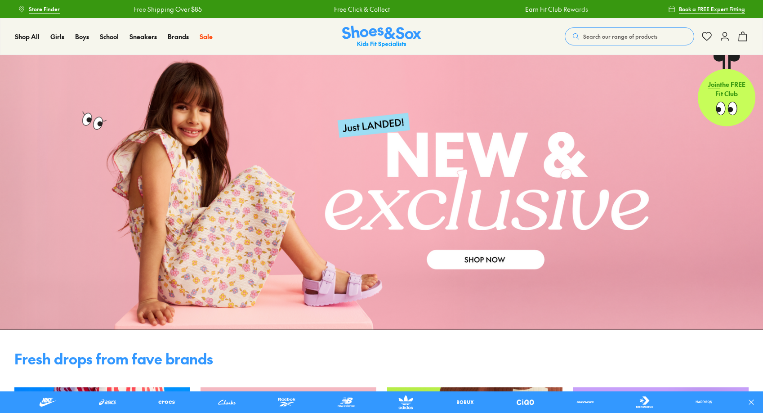  Describe the element at coordinates (143, 36) in the screenshot. I see `a: Sneakers` at that location.